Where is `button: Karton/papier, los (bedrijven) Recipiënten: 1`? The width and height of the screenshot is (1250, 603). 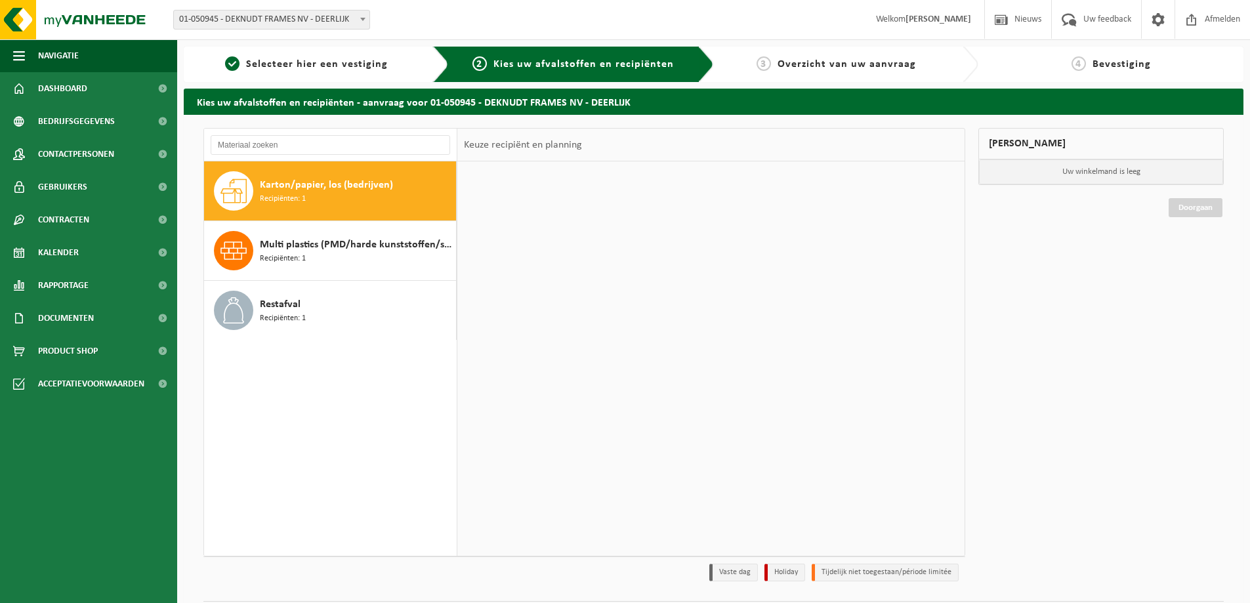
button: Karton/papier, los (bedrijven) Recipiënten: 1 is located at coordinates (330, 191).